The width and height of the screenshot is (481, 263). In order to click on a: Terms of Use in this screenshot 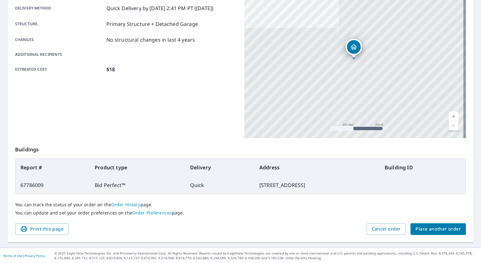, I will do `click(13, 255)`.